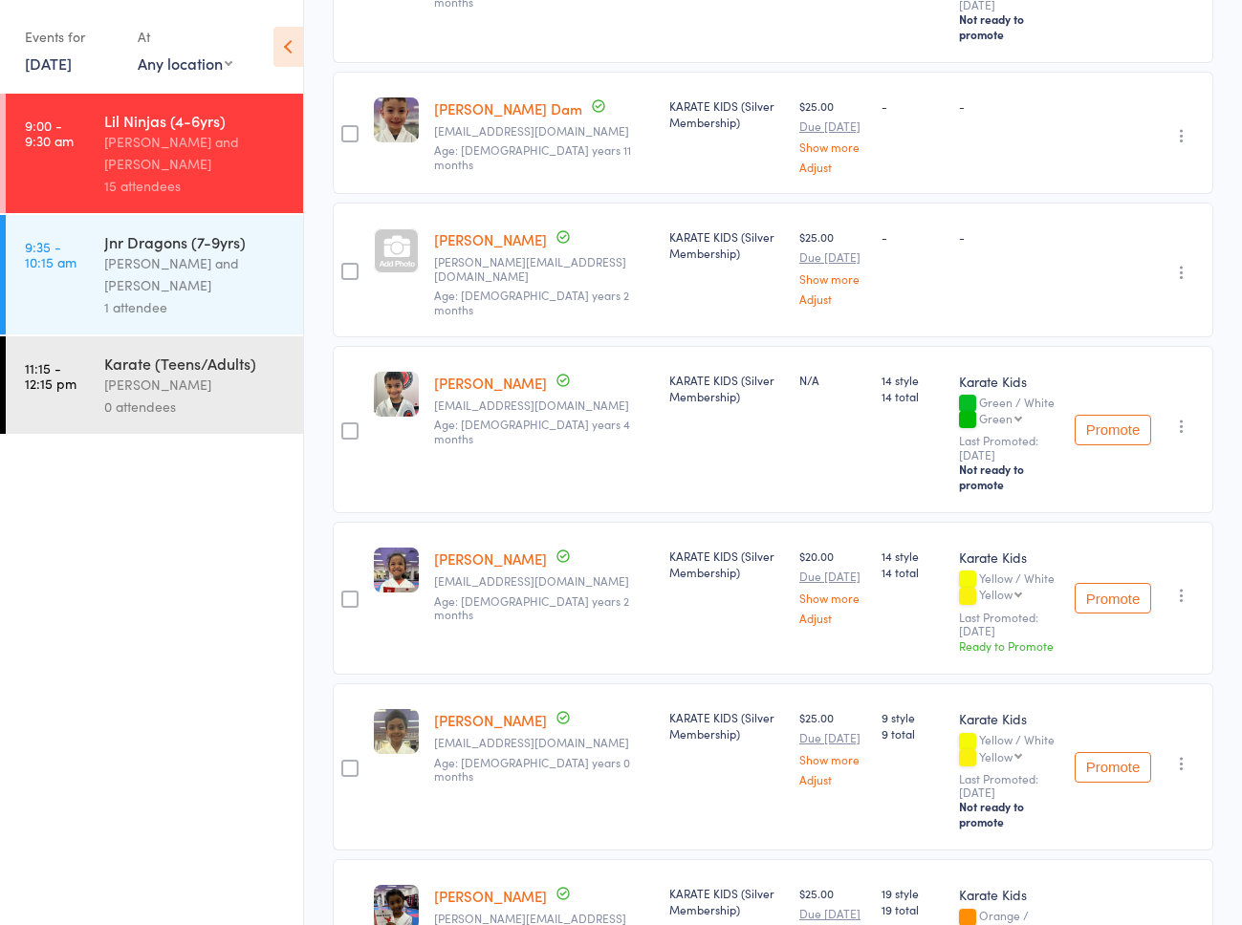  What do you see at coordinates (912, 909) in the screenshot?
I see `span: 19 total` at bounding box center [912, 909].